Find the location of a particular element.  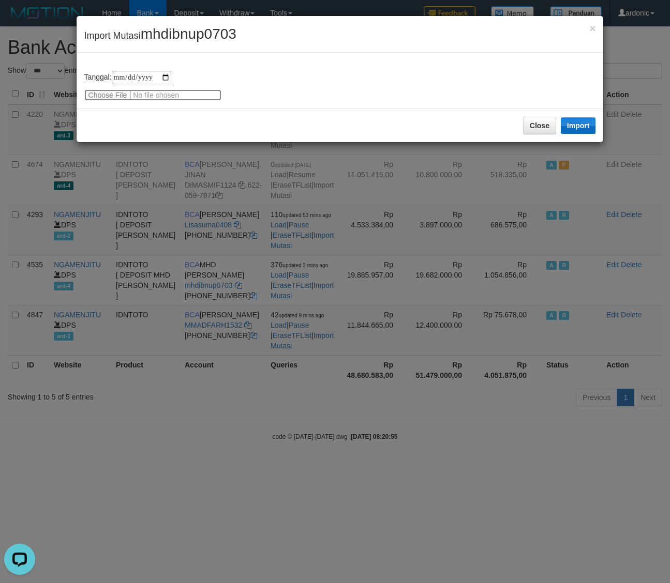

button: Open LiveChat chat widget is located at coordinates (20, 20).